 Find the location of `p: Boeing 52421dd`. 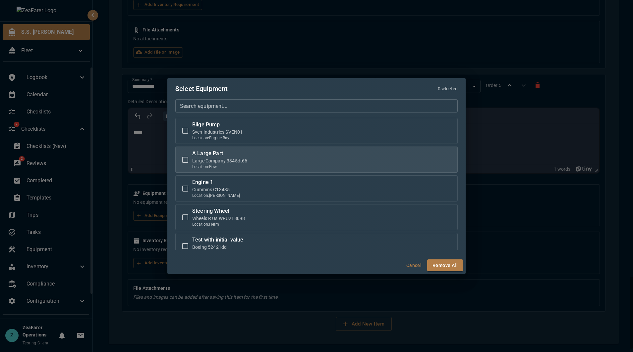

p: Boeing 52421dd is located at coordinates (218, 247).